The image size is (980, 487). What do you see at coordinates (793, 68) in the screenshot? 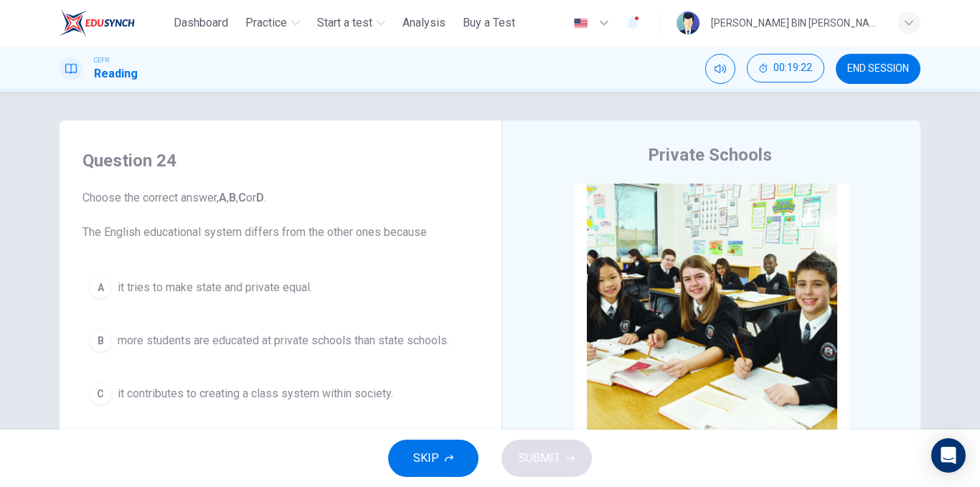
I see `span: 00:19:22` at bounding box center [793, 68].